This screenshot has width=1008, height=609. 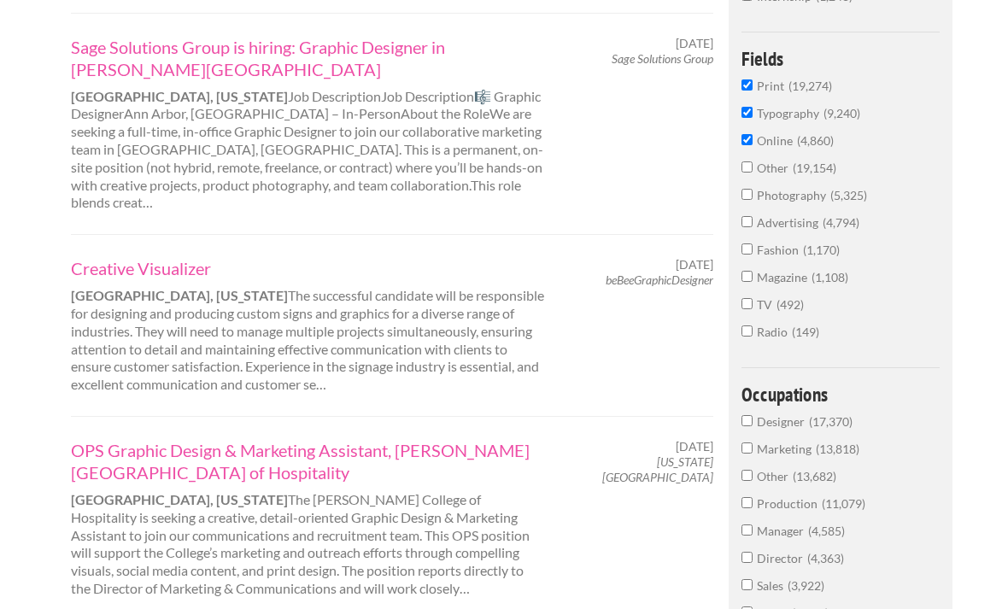 I want to click on input: Designer17,370, so click(x=747, y=420).